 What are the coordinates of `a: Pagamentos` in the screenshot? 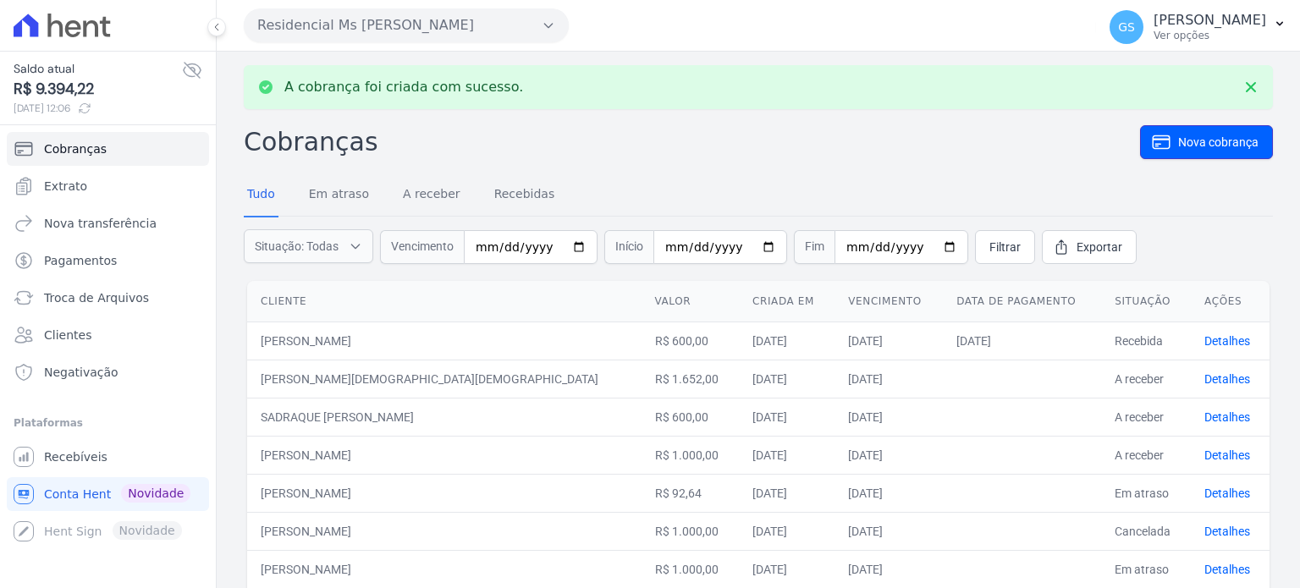 It's located at (107, 261).